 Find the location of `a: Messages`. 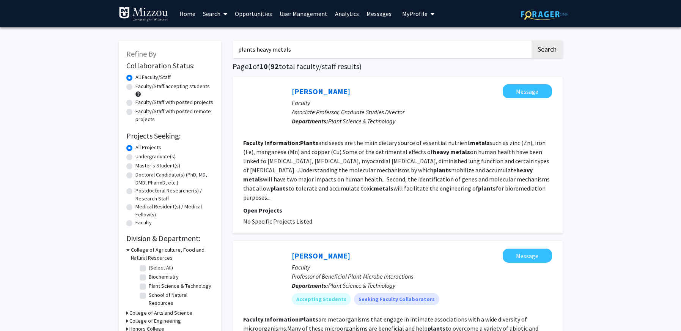

a: Messages is located at coordinates (379, 14).